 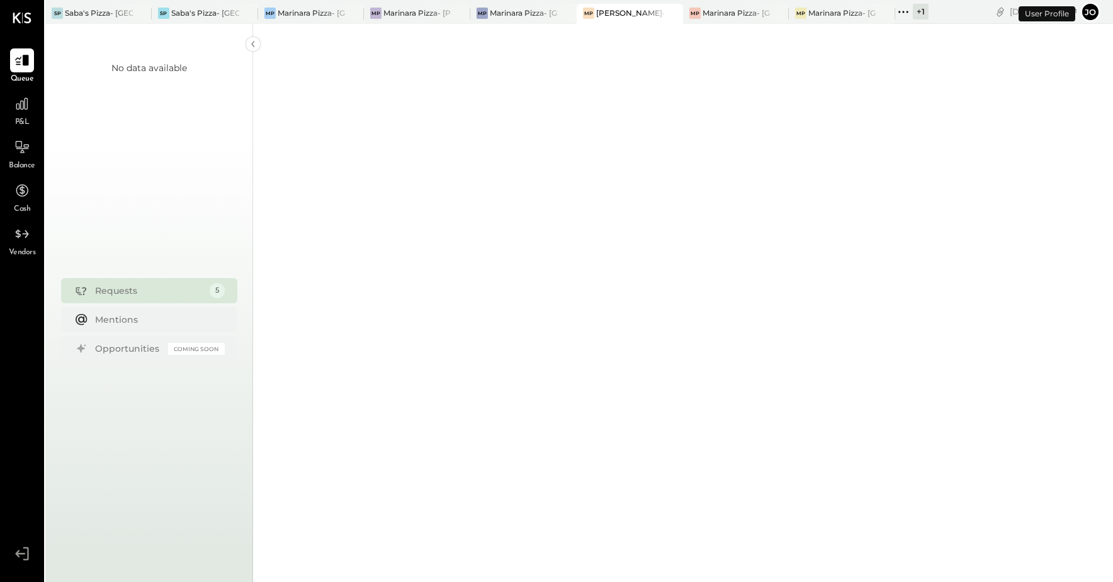 I want to click on div: No data available, so click(x=149, y=68).